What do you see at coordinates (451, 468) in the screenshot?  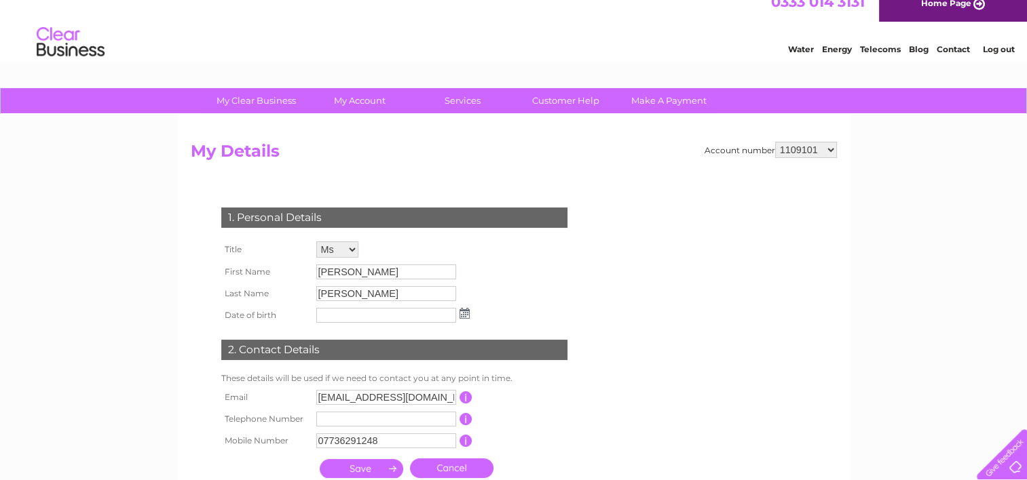 I see `a: Cancel` at bounding box center [451, 468].